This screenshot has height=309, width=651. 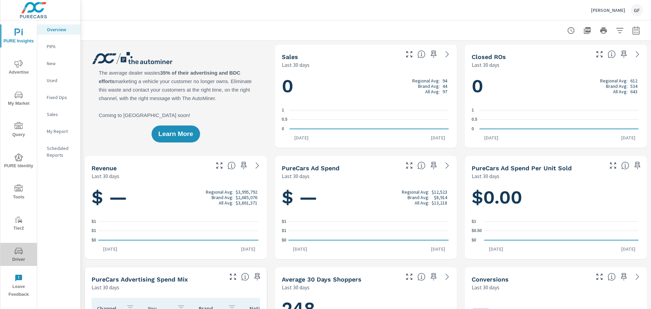 What do you see at coordinates (604, 31) in the screenshot?
I see `button: Print Report` at bounding box center [604, 31].